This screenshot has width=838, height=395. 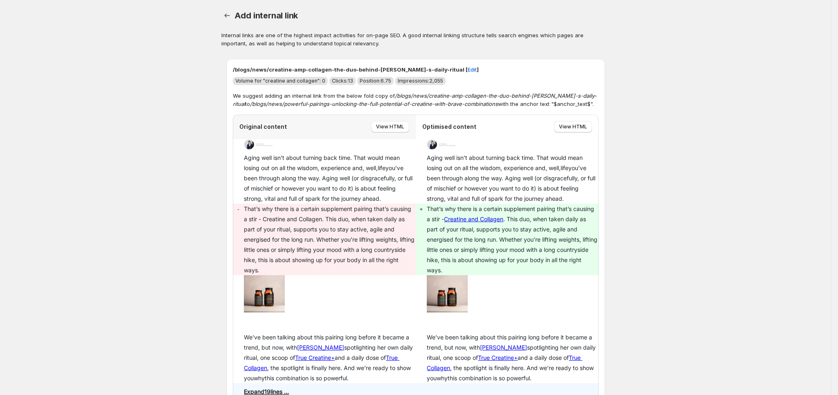 I want to click on span: That’s why there is a certain supplement pairing that’s causing a stir - . This duo, when taken d..., so click(x=513, y=239).